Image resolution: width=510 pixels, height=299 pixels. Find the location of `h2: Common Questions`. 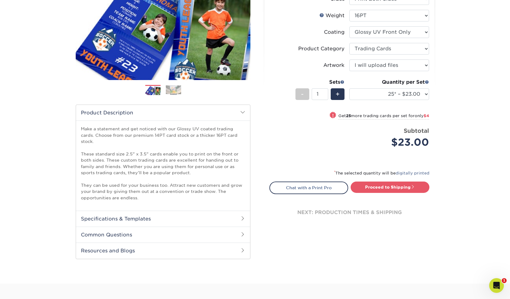

h2: Common Questions is located at coordinates (163, 234).